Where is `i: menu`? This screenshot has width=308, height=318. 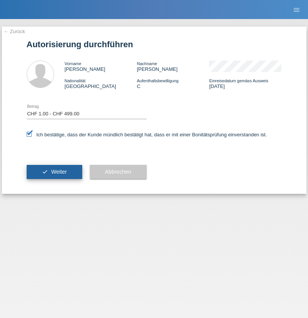
i: menu is located at coordinates (296, 10).